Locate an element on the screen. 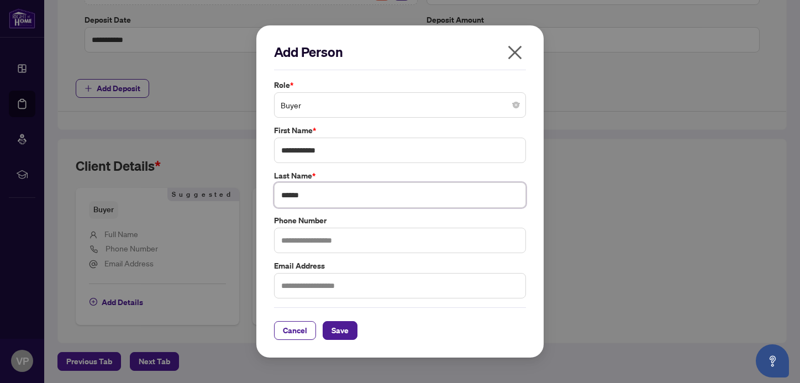 This screenshot has width=800, height=383. label: Phone Number is located at coordinates (400, 220).